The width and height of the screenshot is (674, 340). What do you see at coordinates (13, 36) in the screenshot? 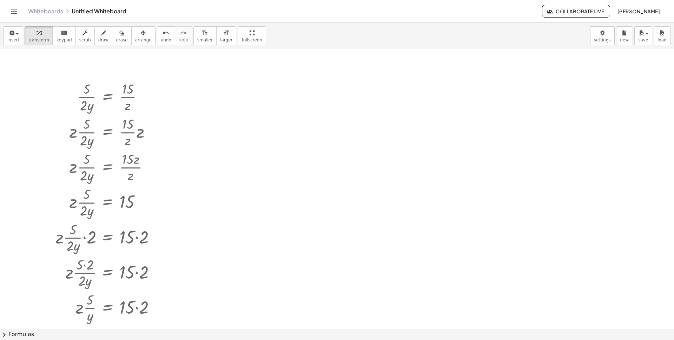
I see `button: insert` at bounding box center [13, 36].